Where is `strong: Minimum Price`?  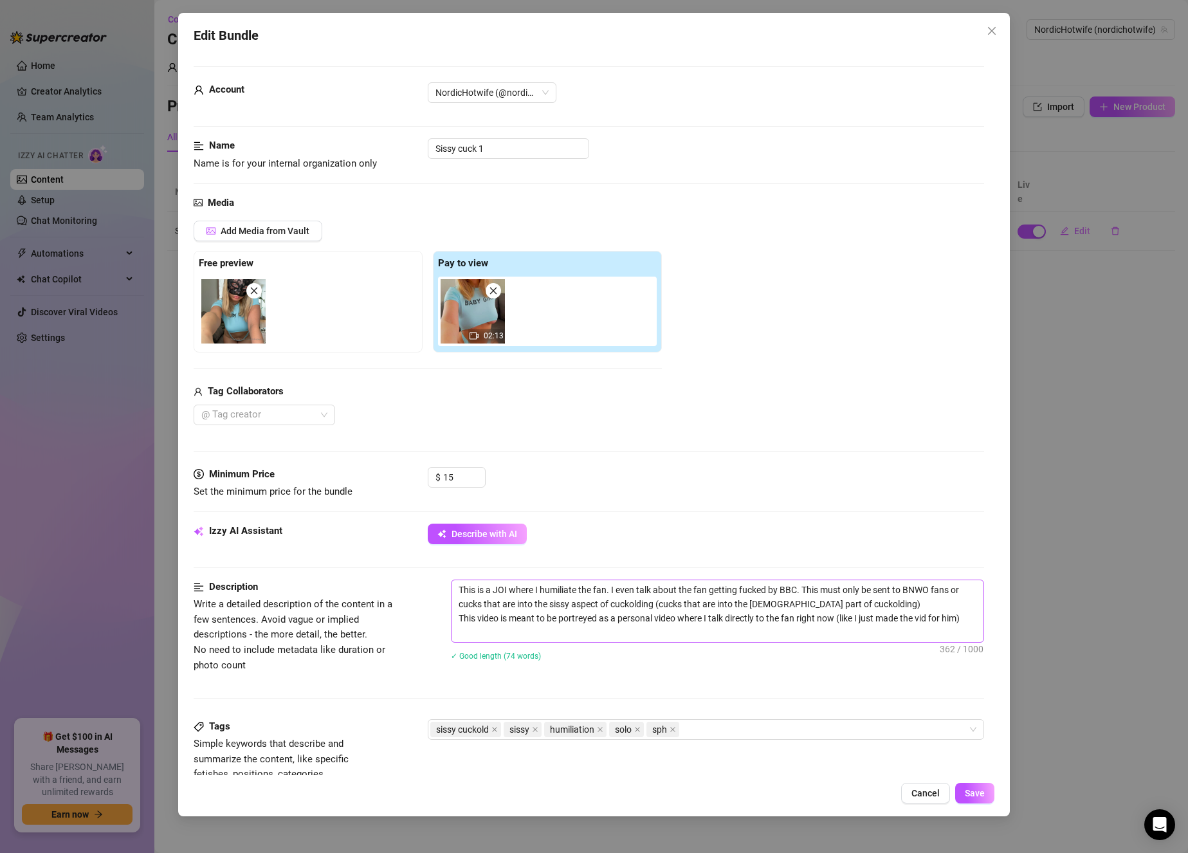 strong: Minimum Price is located at coordinates (242, 474).